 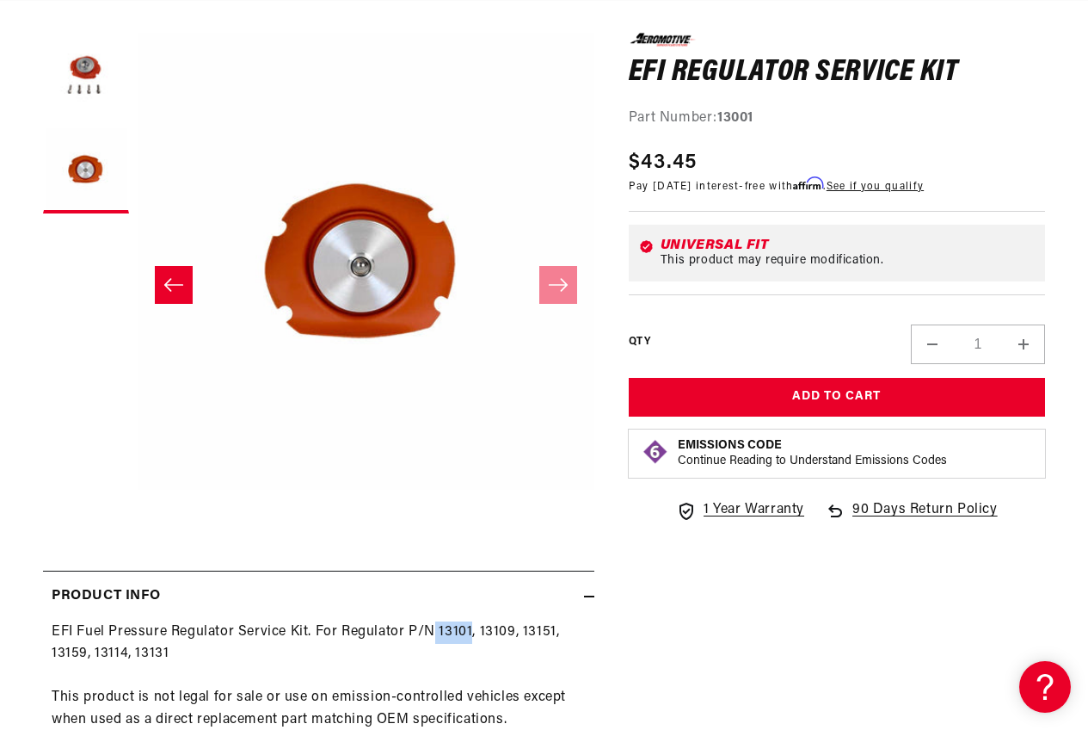 I want to click on span: $43.45, so click(x=663, y=163).